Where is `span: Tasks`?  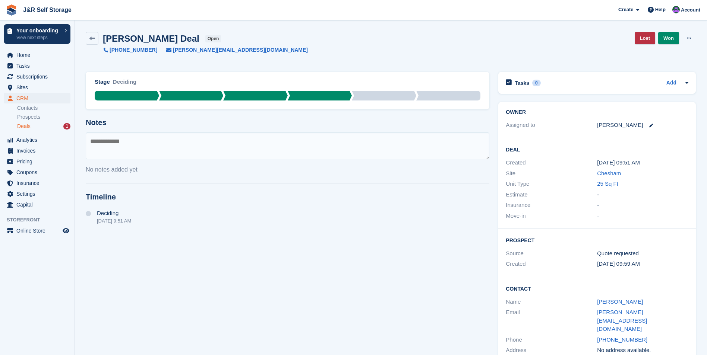
span: Tasks is located at coordinates (39, 66).